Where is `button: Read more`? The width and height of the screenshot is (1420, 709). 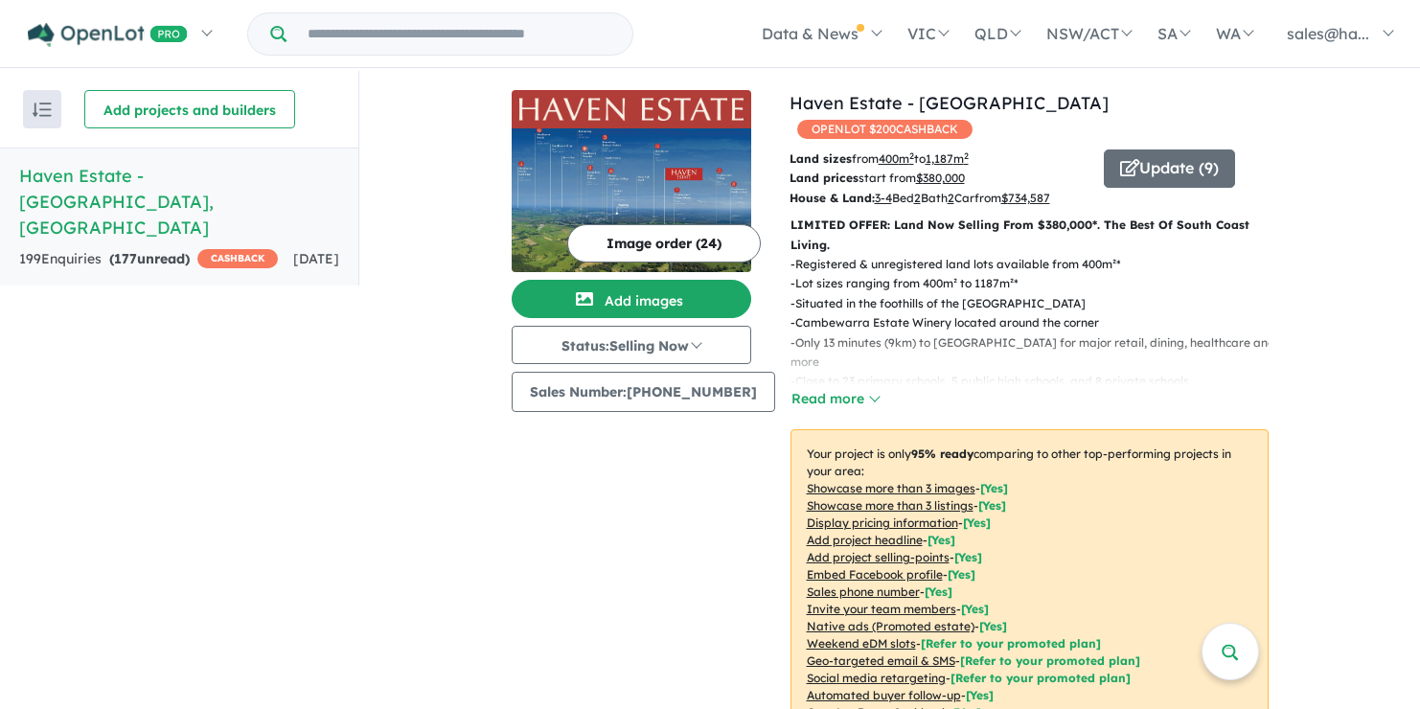
button: Read more is located at coordinates (836, 399).